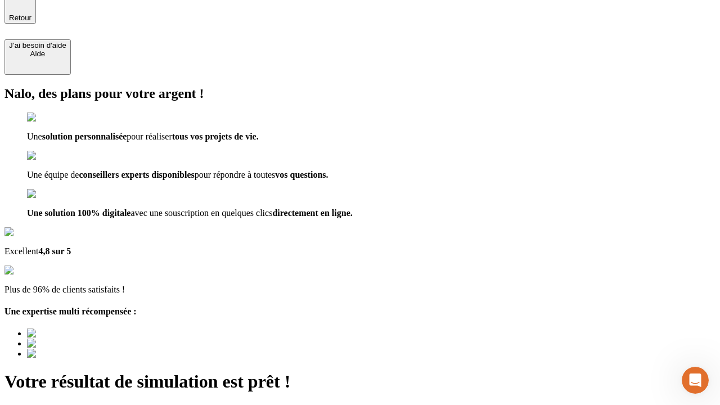 The width and height of the screenshot is (720, 405). What do you see at coordinates (360, 381) in the screenshot?
I see `h1: Votre résultat de simulation est prêt !` at bounding box center [360, 381].